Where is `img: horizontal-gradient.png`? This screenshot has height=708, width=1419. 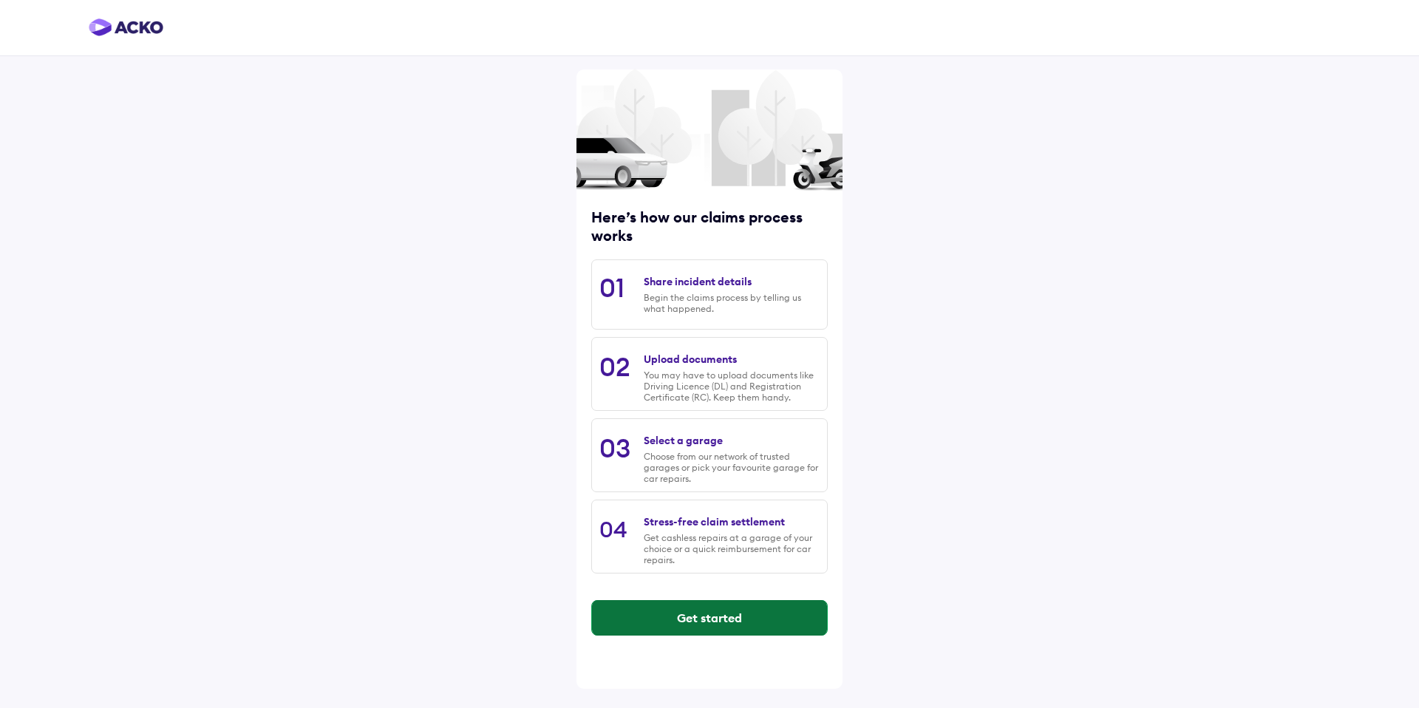 img: horizontal-gradient.png is located at coordinates (126, 27).